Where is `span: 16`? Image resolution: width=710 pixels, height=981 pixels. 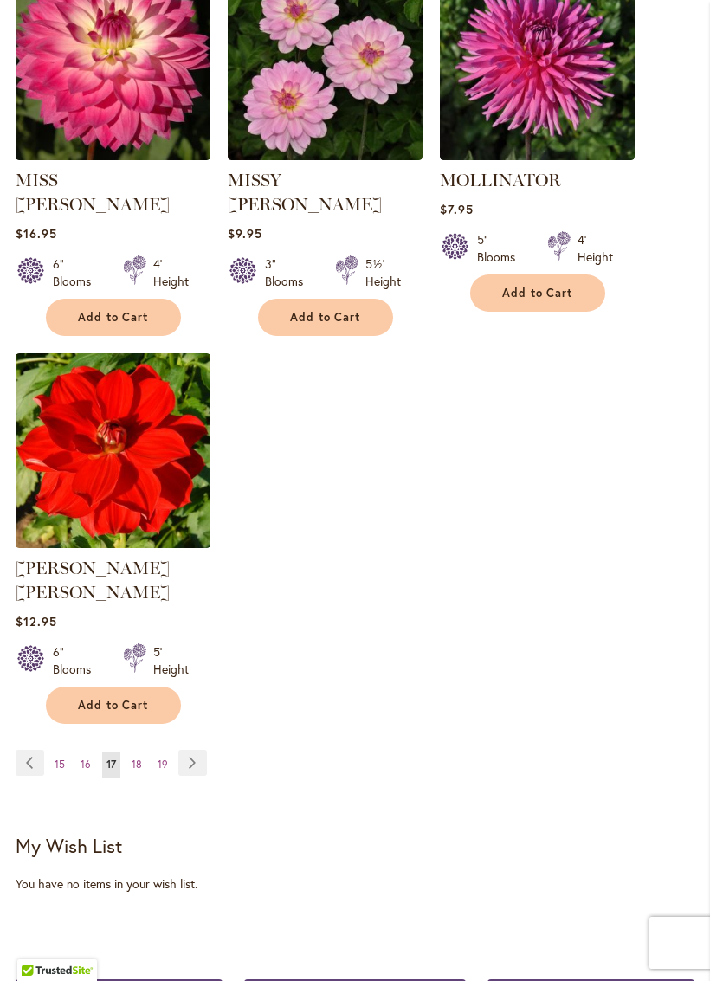 span: 16 is located at coordinates (86, 764).